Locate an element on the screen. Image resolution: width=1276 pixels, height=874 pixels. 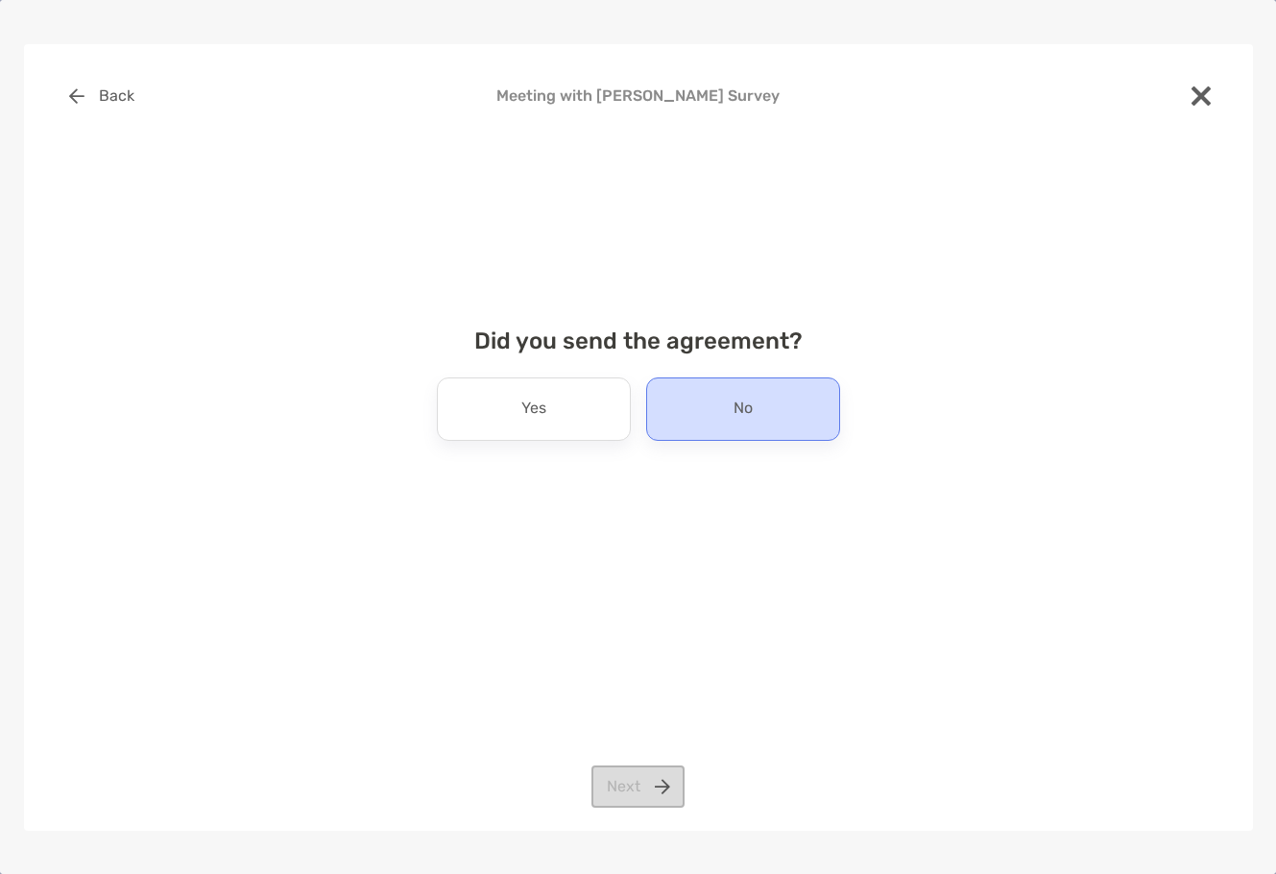
img: close modal is located at coordinates (1202, 96).